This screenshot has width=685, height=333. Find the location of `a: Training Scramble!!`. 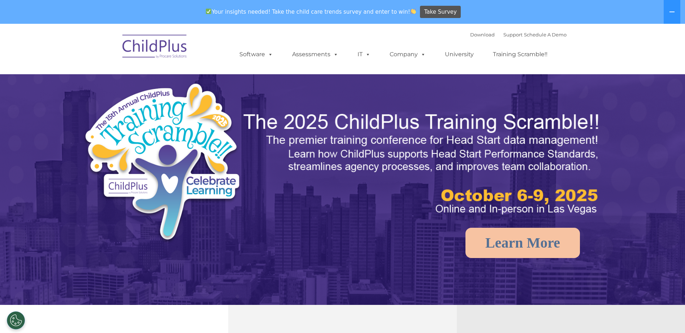

a: Training Scramble!! is located at coordinates (520, 54).